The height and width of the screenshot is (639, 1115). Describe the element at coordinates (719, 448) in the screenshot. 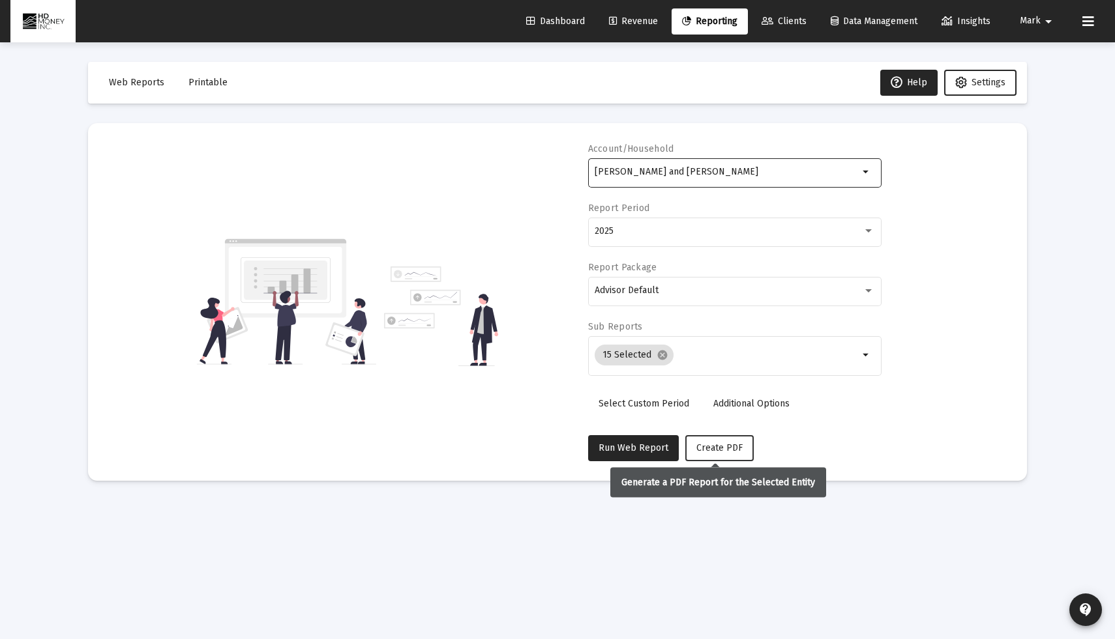

I see `span: Create PDF` at that location.